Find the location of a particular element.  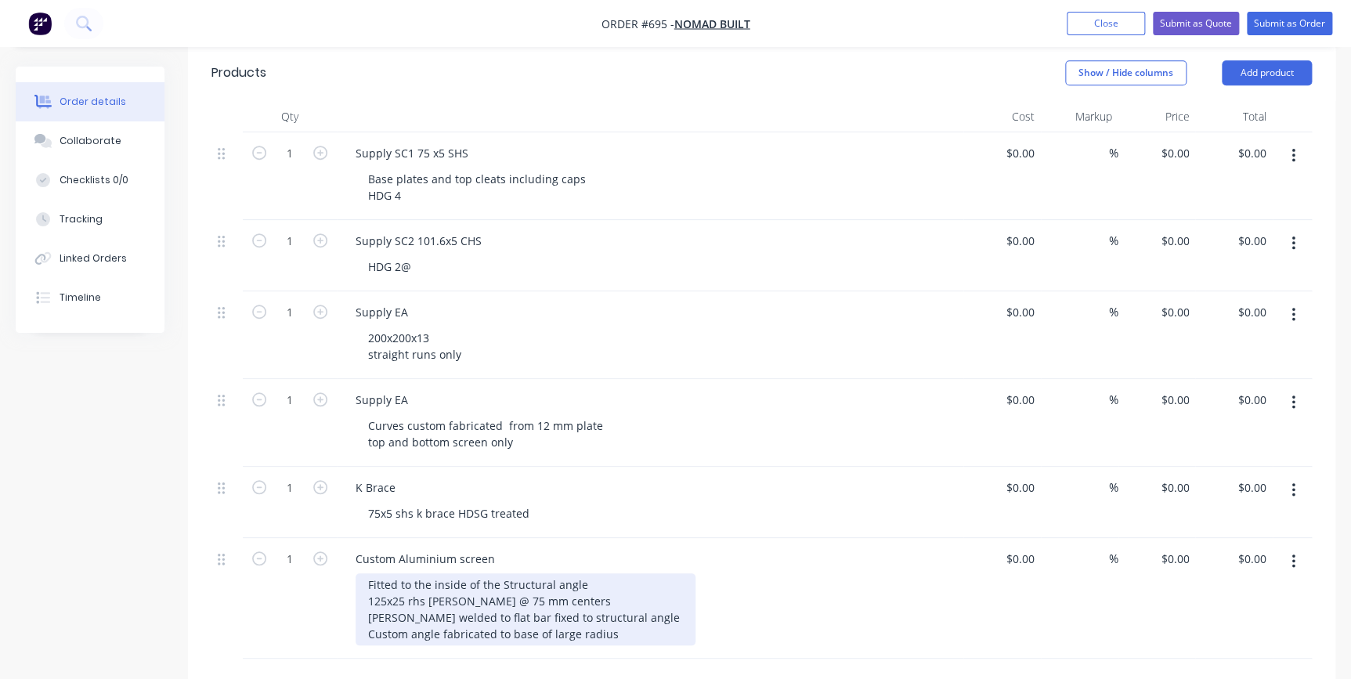

div: Checklists 0/0 is located at coordinates (94, 180).